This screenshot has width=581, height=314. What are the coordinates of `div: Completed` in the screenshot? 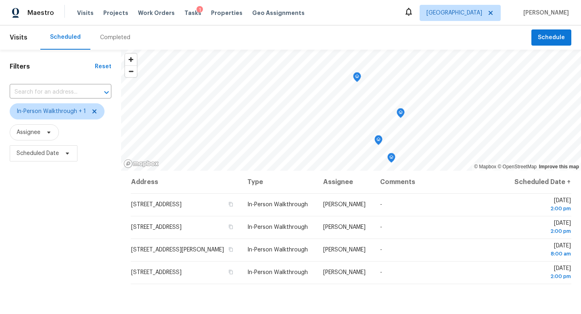 It's located at (115, 38).